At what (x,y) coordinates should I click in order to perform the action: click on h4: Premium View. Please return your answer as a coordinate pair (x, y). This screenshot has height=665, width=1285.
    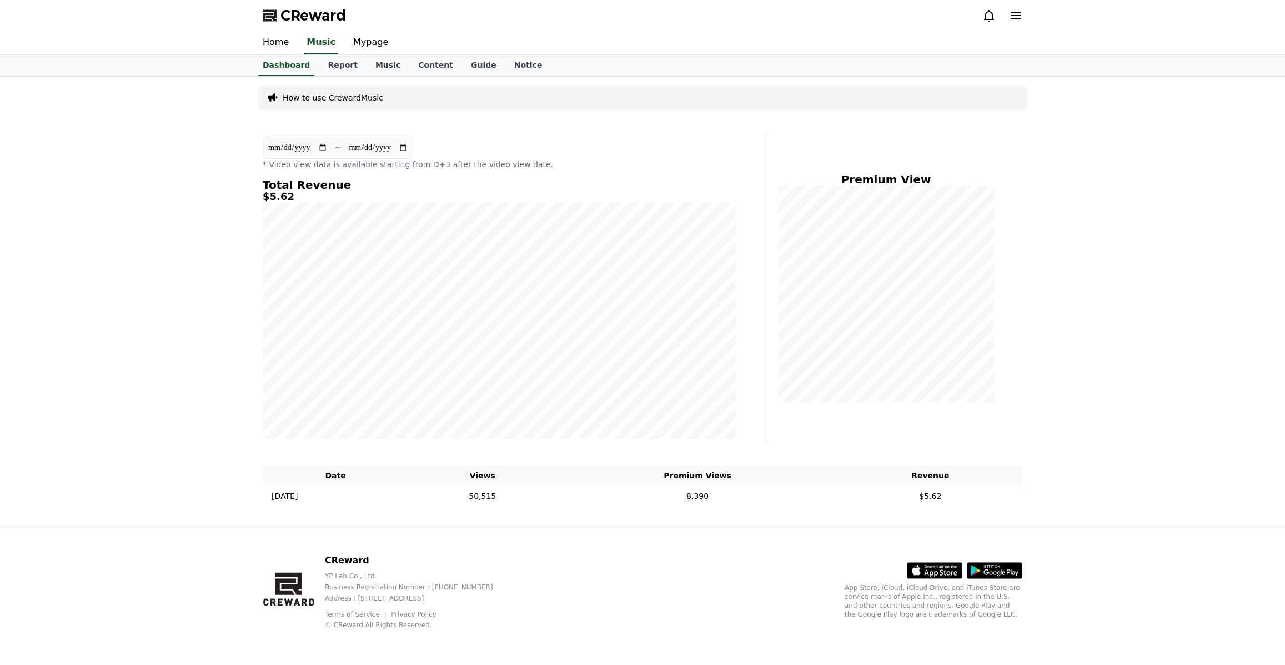
    Looking at the image, I should click on (886, 179).